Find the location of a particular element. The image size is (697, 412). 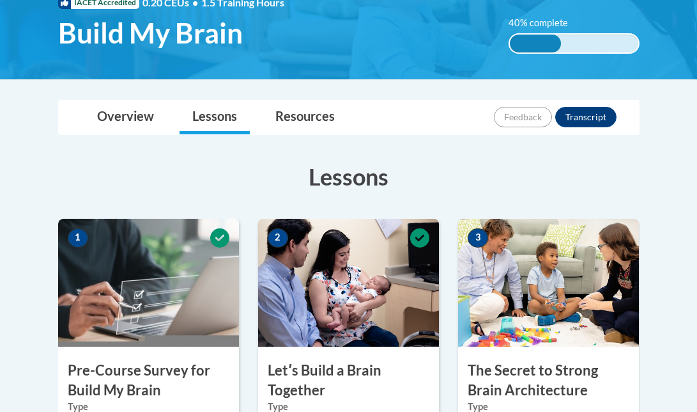

span: 3 is located at coordinates (478, 238).